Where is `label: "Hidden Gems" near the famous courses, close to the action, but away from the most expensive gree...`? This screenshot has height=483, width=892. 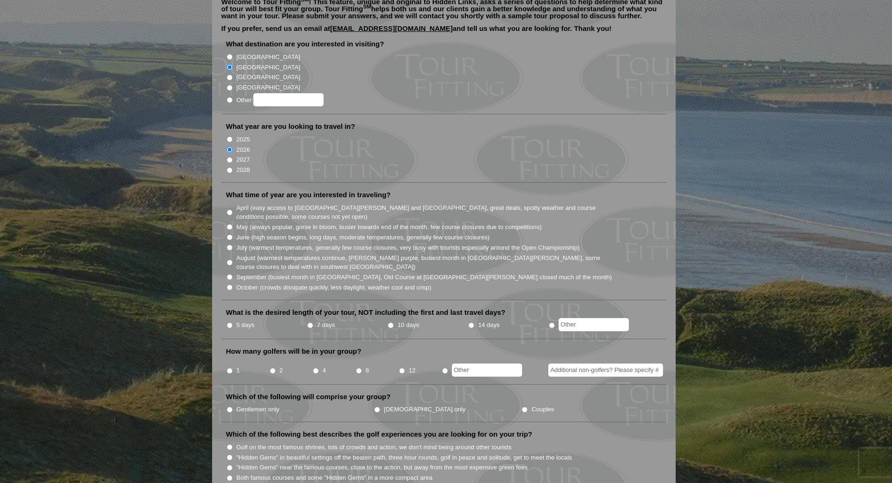 label: "Hidden Gems" near the famous courses, close to the action, but away from the most expensive gree... is located at coordinates (382, 467).